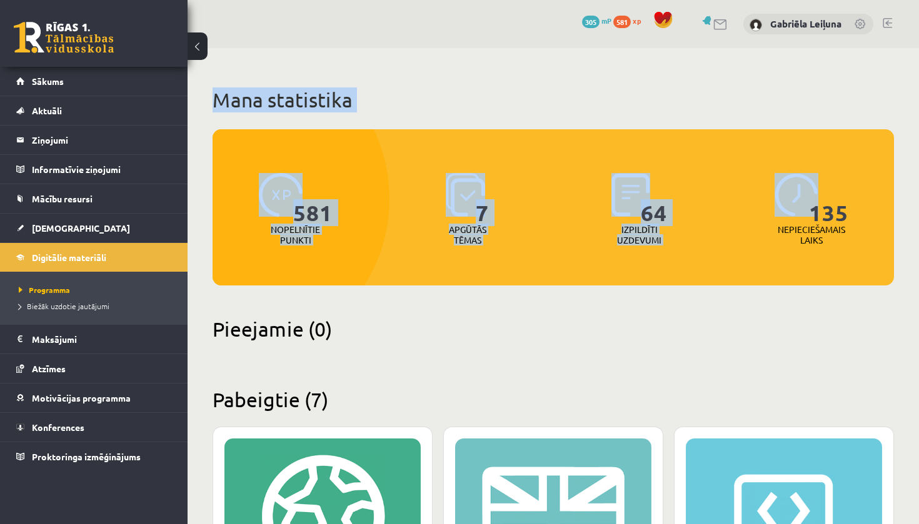 Image resolution: width=919 pixels, height=524 pixels. What do you see at coordinates (102, 140) in the screenshot?
I see `legend: Ziņojumi` at bounding box center [102, 140].